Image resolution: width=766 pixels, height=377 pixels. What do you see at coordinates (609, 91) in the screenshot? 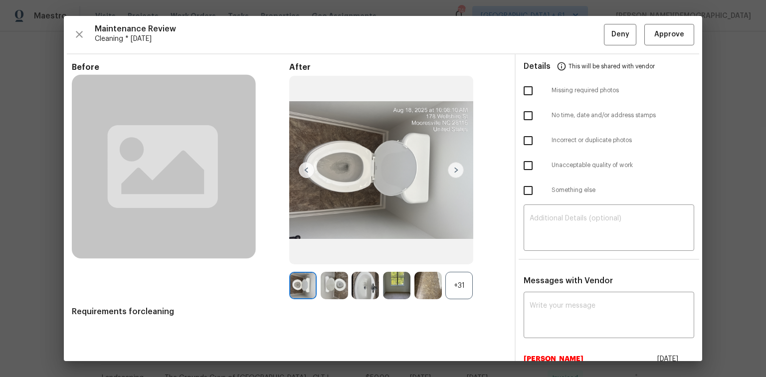
I see `div: Missing required photos` at bounding box center [609, 91].